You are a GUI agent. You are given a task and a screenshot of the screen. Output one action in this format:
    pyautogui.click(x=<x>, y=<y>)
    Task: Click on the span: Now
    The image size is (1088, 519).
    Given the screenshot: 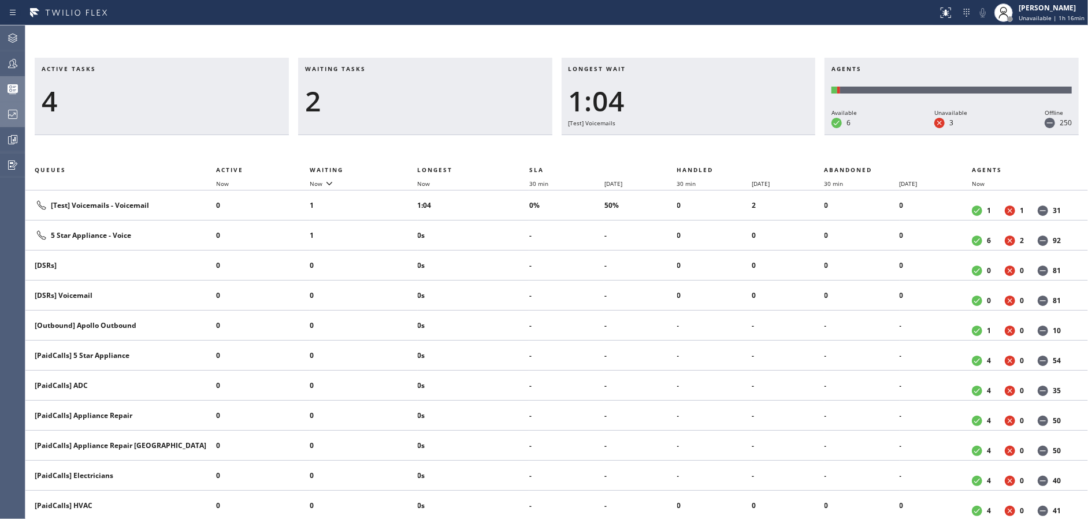 What is the action you would take?
    pyautogui.click(x=222, y=184)
    